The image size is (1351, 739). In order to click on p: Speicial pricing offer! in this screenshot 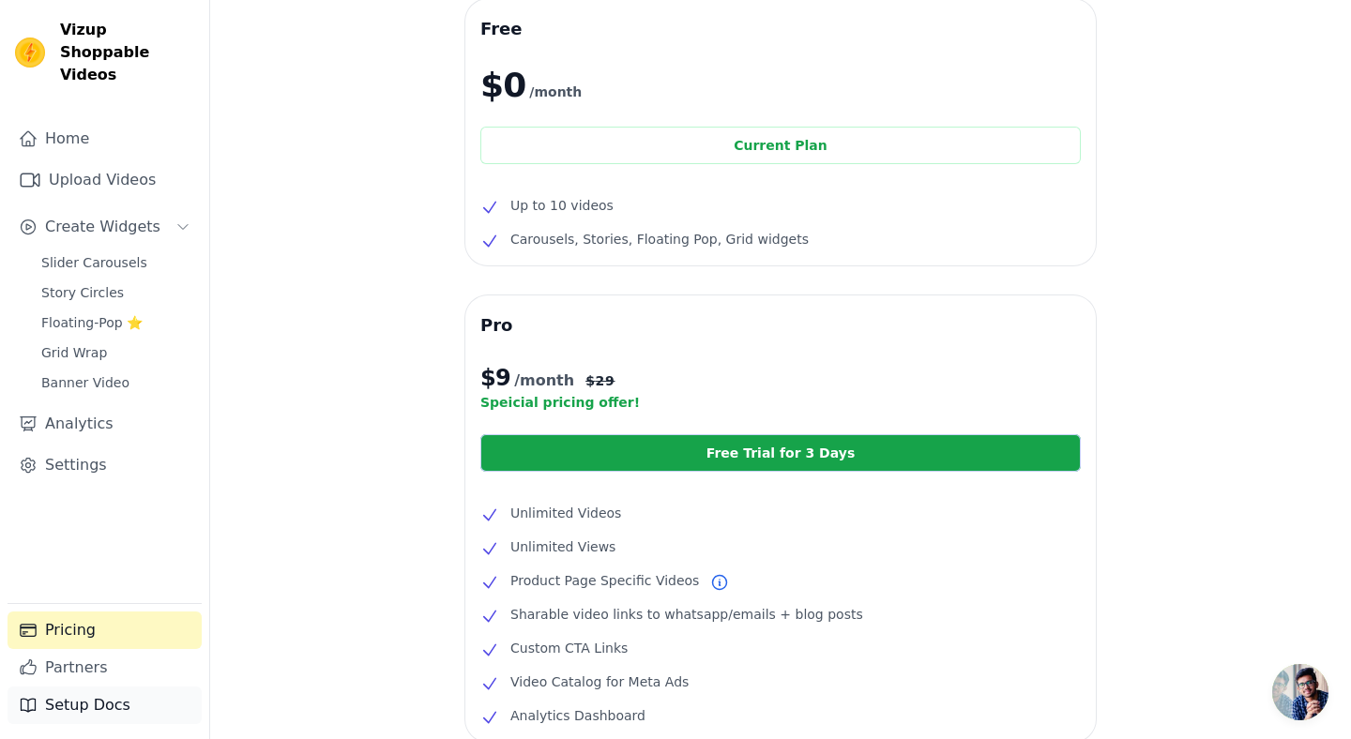, I will do `click(781, 403)`.